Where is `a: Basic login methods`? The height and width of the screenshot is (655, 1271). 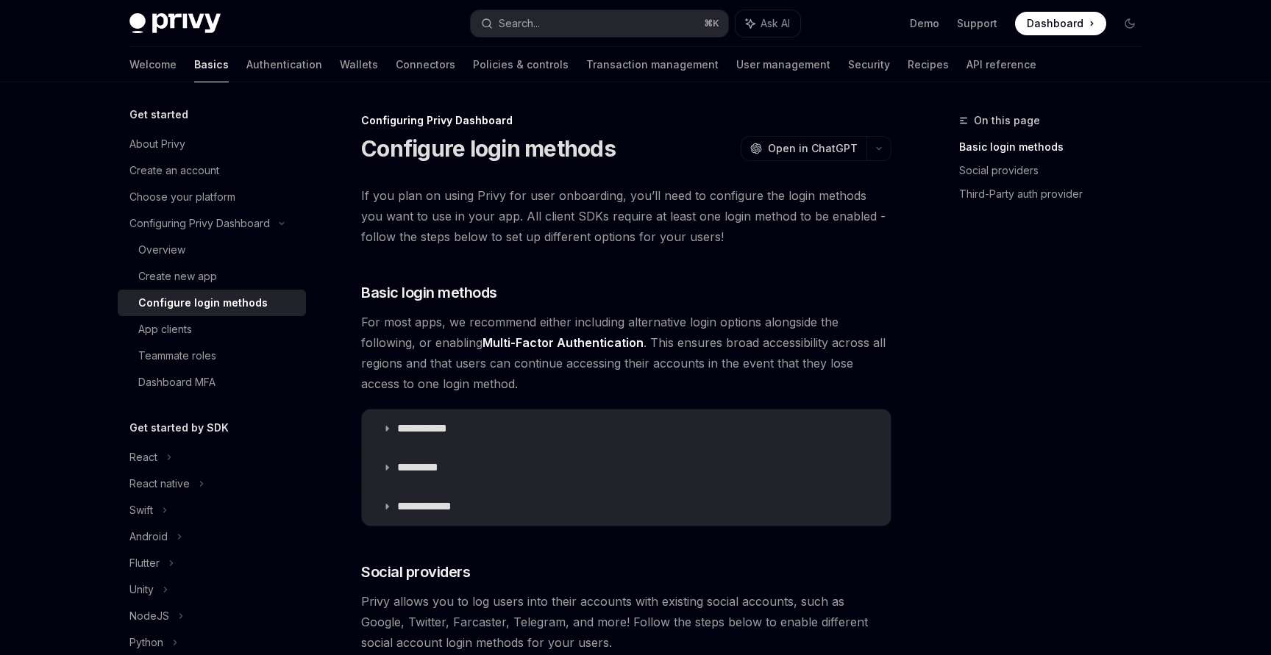
a: Basic login methods is located at coordinates (1056, 147).